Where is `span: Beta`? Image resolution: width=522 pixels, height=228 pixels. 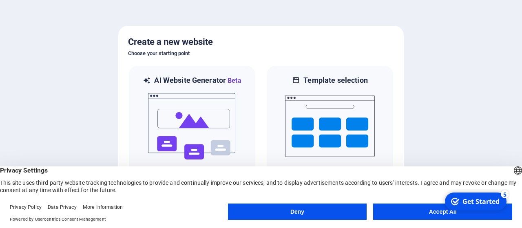 span: Beta is located at coordinates (234, 80).